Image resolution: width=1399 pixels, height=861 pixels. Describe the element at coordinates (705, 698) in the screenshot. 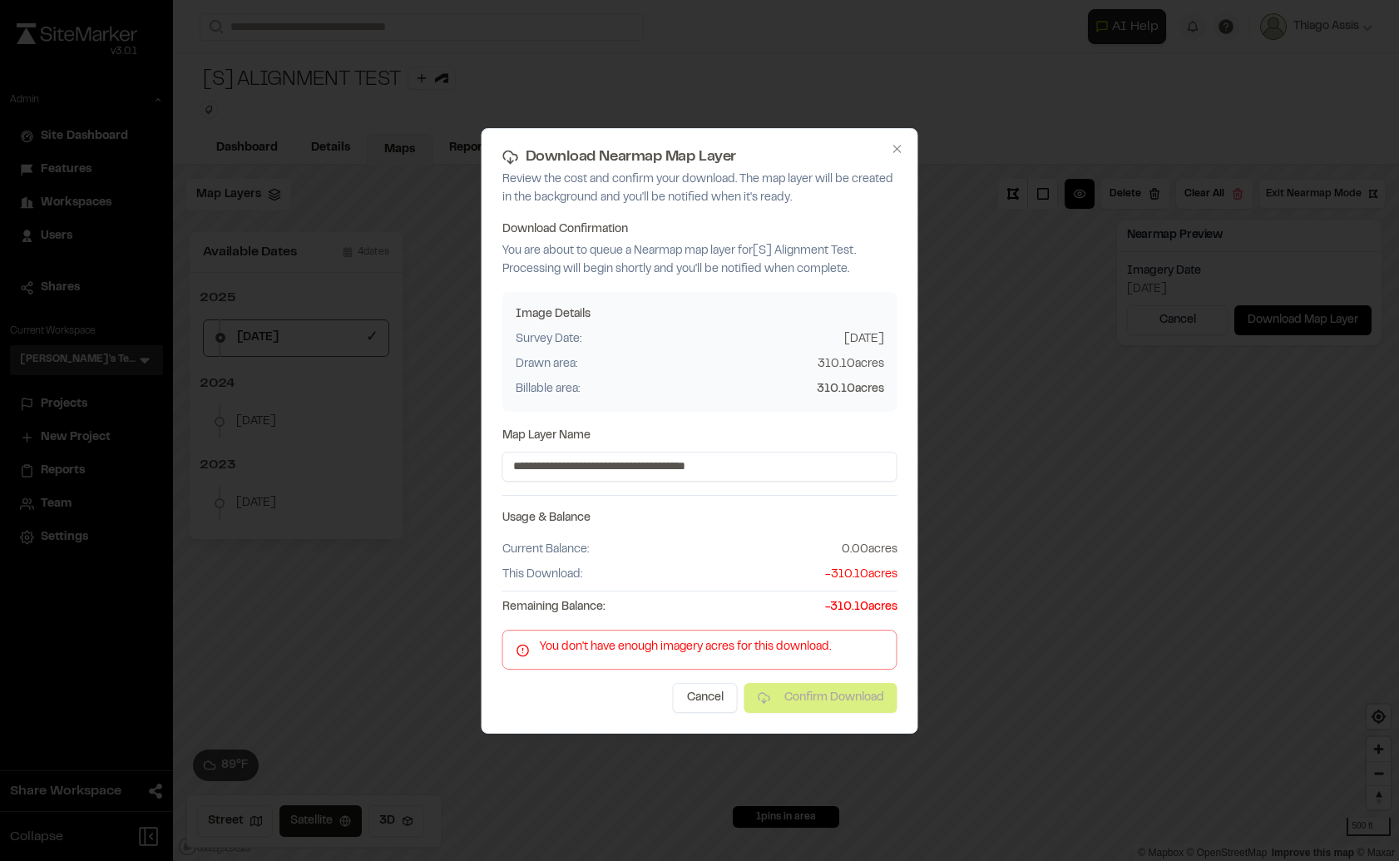

I see `button: Cancel` at that location.